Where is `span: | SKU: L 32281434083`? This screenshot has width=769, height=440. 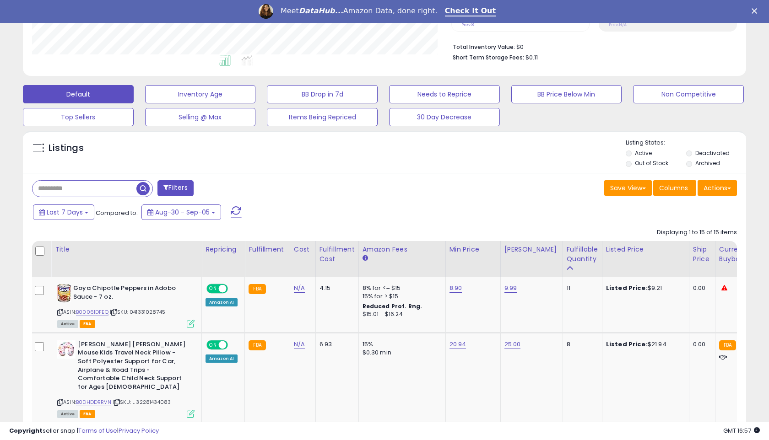 span: | SKU: L 32281434083 is located at coordinates (141, 402).